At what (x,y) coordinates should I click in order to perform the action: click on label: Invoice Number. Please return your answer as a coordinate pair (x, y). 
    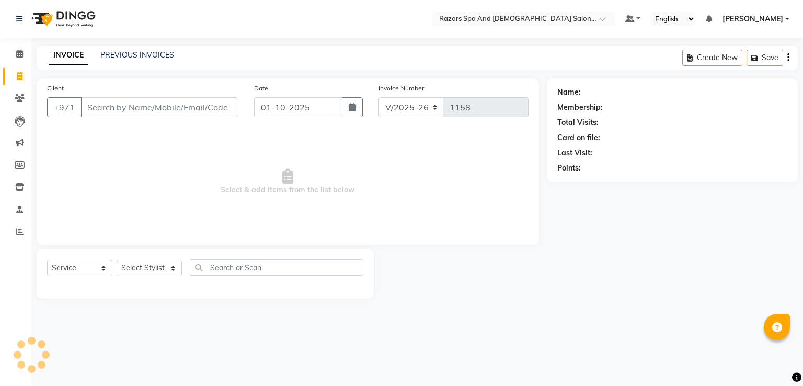
    Looking at the image, I should click on (401, 88).